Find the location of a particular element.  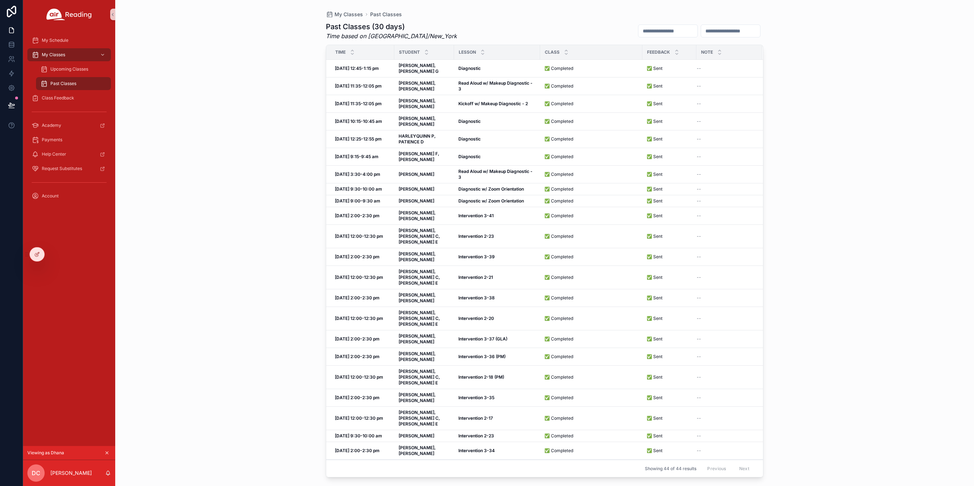

strong: HARLEYQUINN P, PATIENCE D is located at coordinates (418, 139).